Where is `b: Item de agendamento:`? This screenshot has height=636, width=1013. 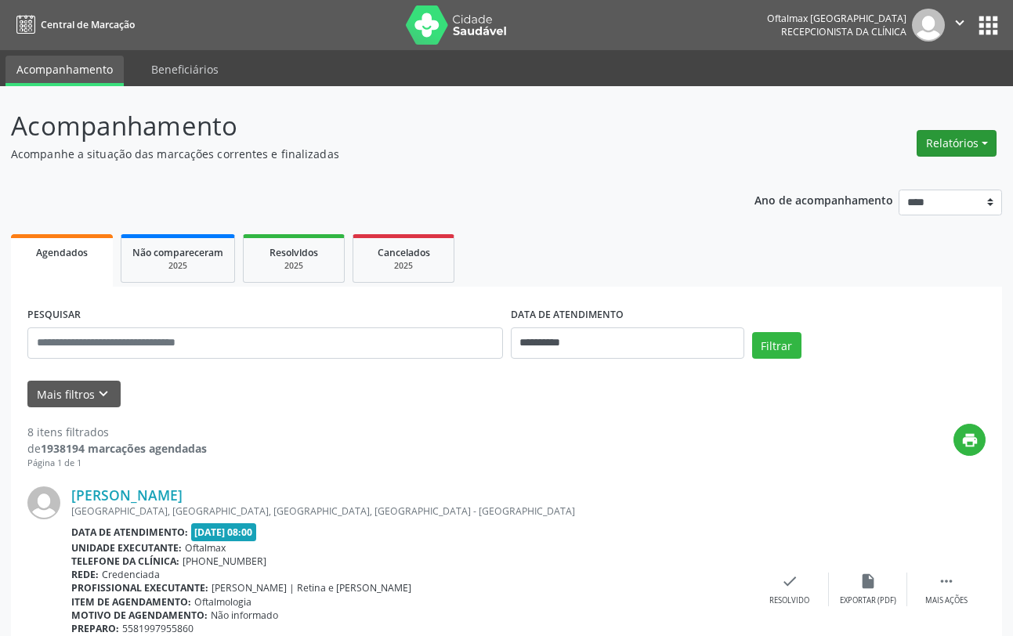
b: Item de agendamento: is located at coordinates (131, 602).